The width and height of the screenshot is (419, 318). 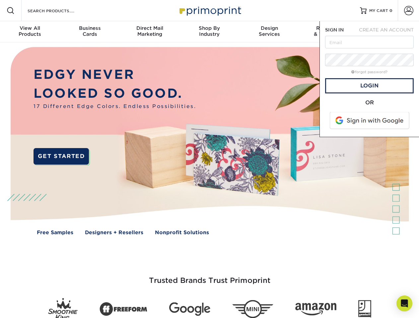 What do you see at coordinates (386, 30) in the screenshot?
I see `span: CREATE AN ACCOUNT` at bounding box center [386, 30].